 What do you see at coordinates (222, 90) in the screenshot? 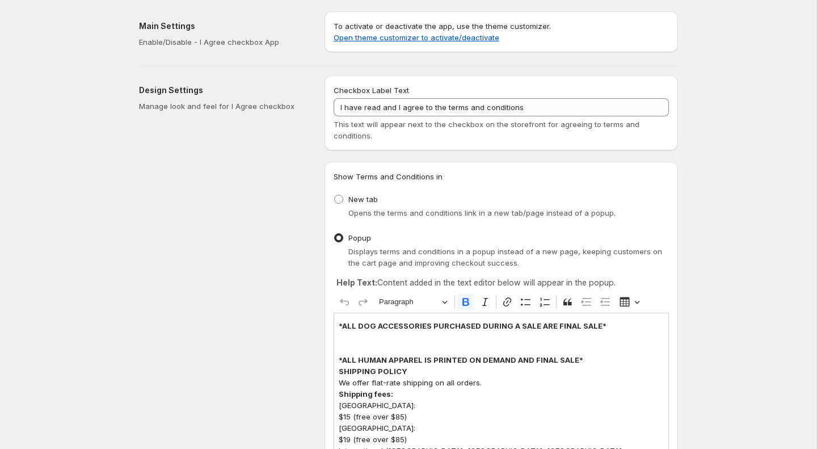
I see `h2: Design Settings` at bounding box center [222, 90].